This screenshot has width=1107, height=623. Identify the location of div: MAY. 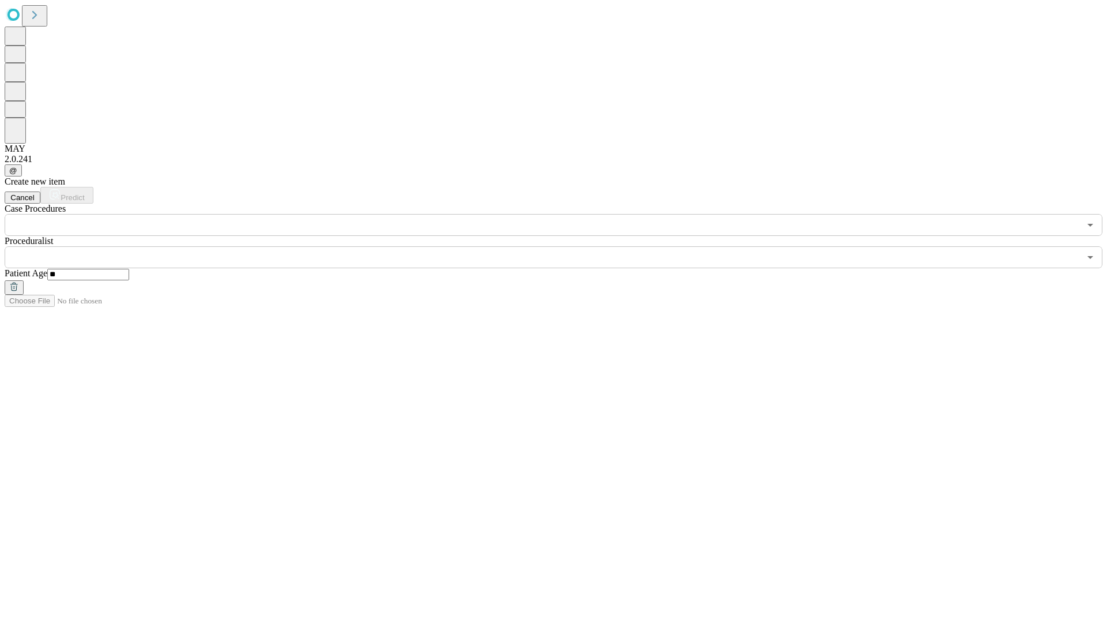
(554, 149).